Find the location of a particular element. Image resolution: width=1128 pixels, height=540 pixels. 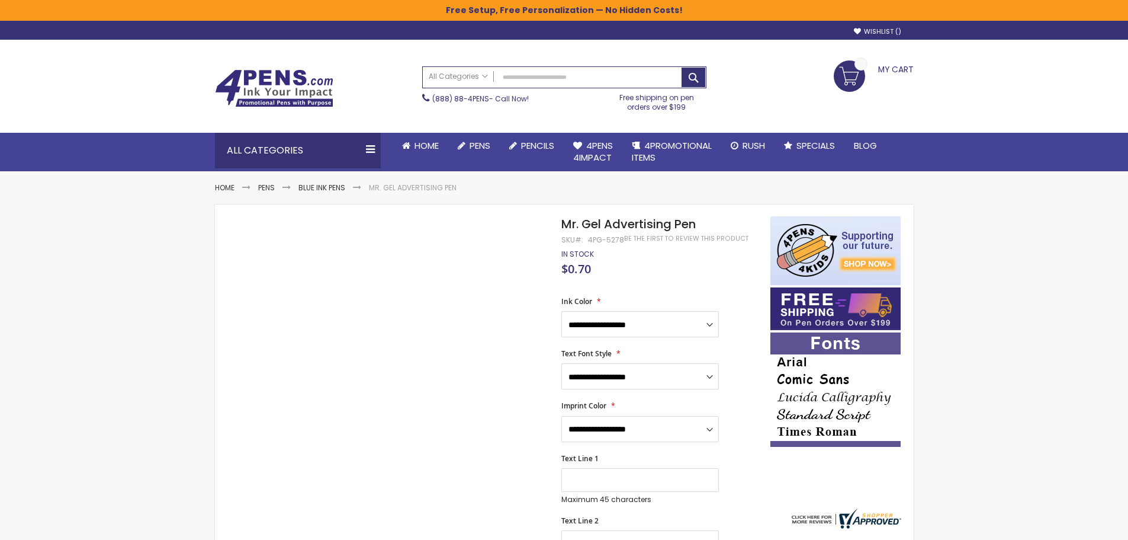

li: Mr. Gel Advertising Pen is located at coordinates (413, 188).